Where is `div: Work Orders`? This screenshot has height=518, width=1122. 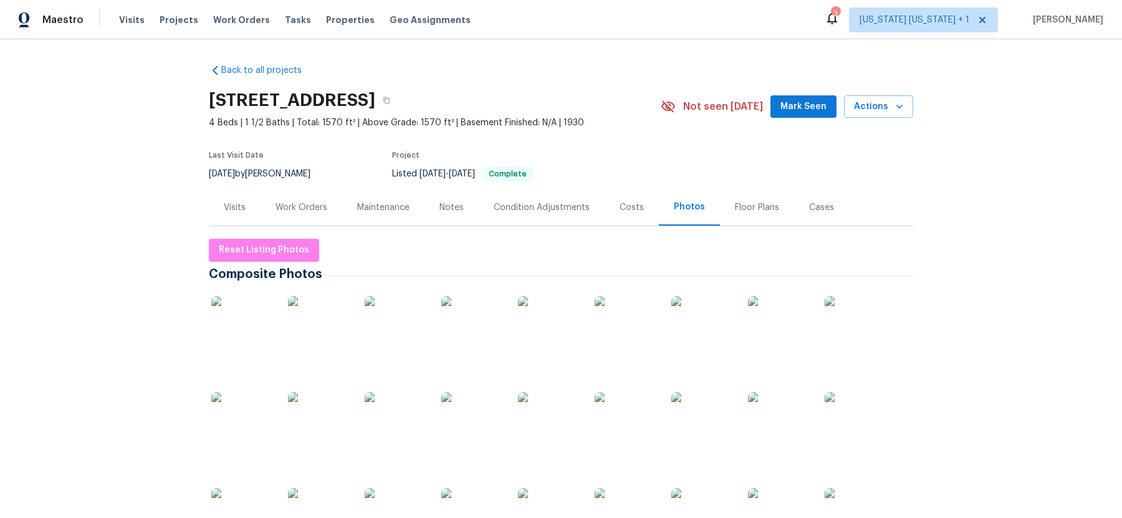 div: Work Orders is located at coordinates (301, 208).